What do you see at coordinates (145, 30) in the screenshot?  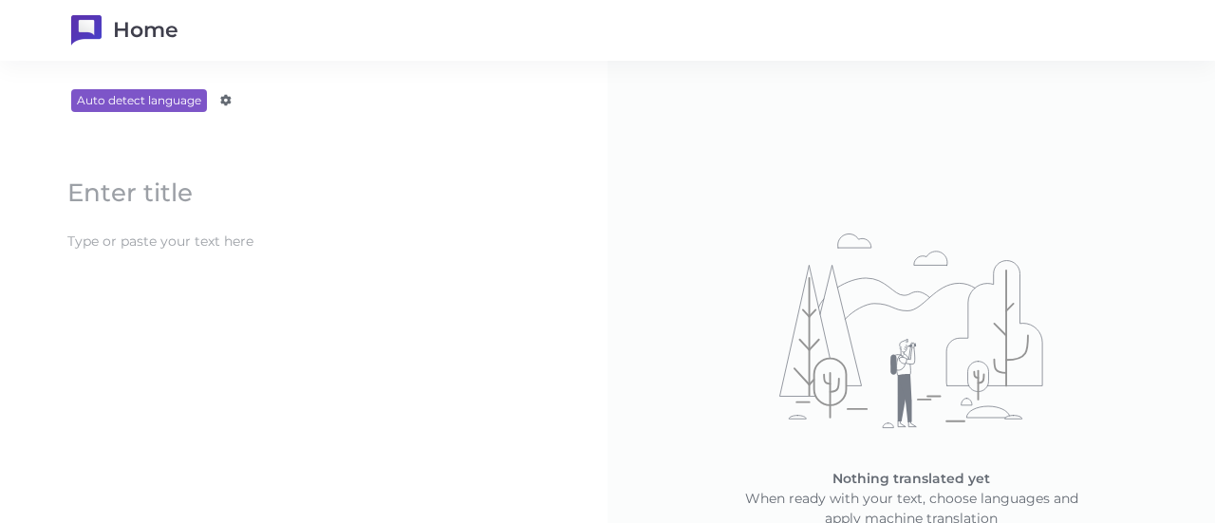 I see `h1: Home` at bounding box center [145, 30].